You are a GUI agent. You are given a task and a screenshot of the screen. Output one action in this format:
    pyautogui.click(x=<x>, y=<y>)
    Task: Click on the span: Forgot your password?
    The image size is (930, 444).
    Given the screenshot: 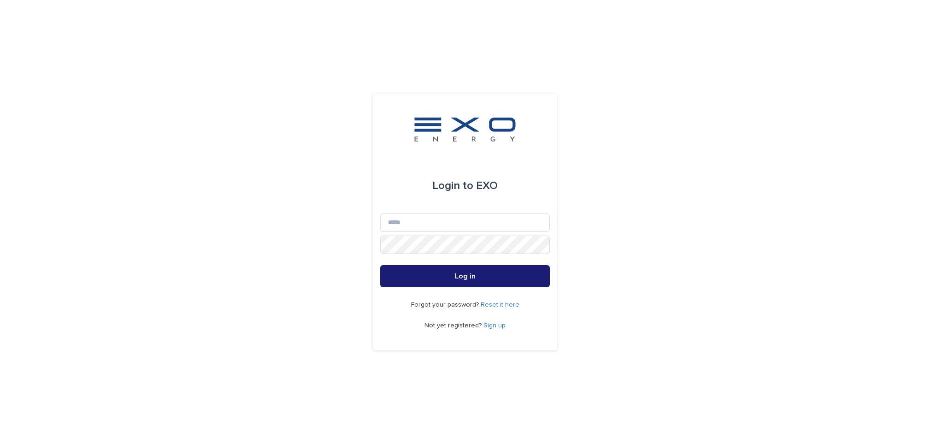 What is the action you would take?
    pyautogui.click(x=446, y=305)
    